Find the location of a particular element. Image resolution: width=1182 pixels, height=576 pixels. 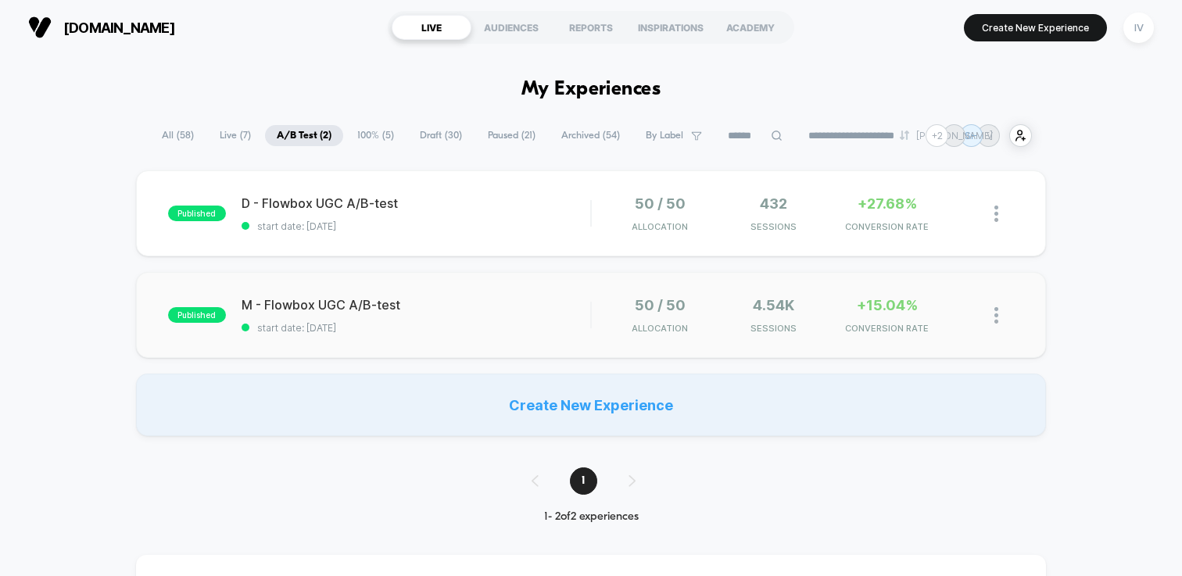

button: IV is located at coordinates (1138, 27).